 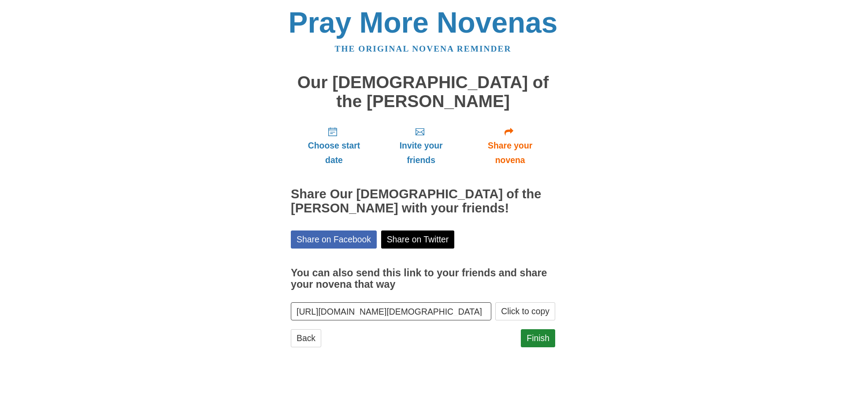 What do you see at coordinates (510, 145) in the screenshot?
I see `a: Share your novena` at bounding box center [510, 145].